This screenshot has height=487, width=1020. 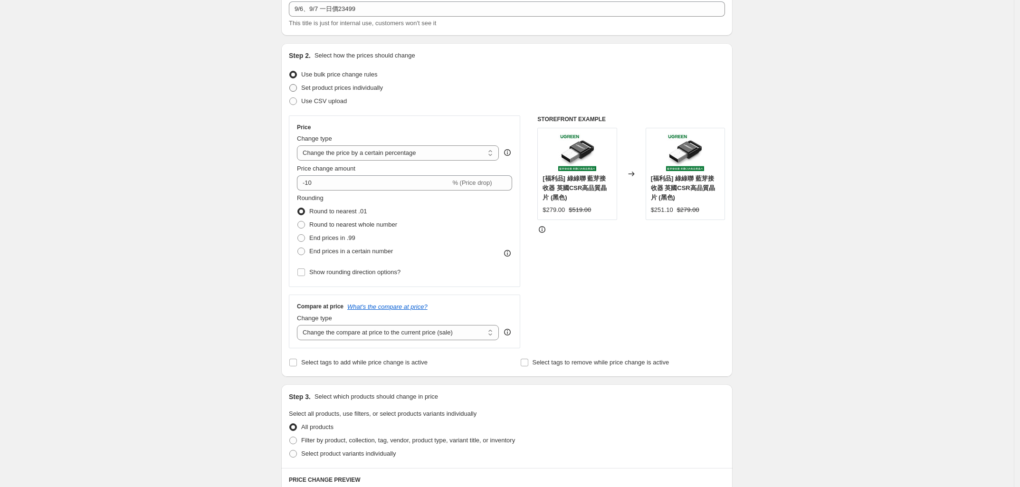 I want to click on input: 30% off holiday sale, so click(x=507, y=9).